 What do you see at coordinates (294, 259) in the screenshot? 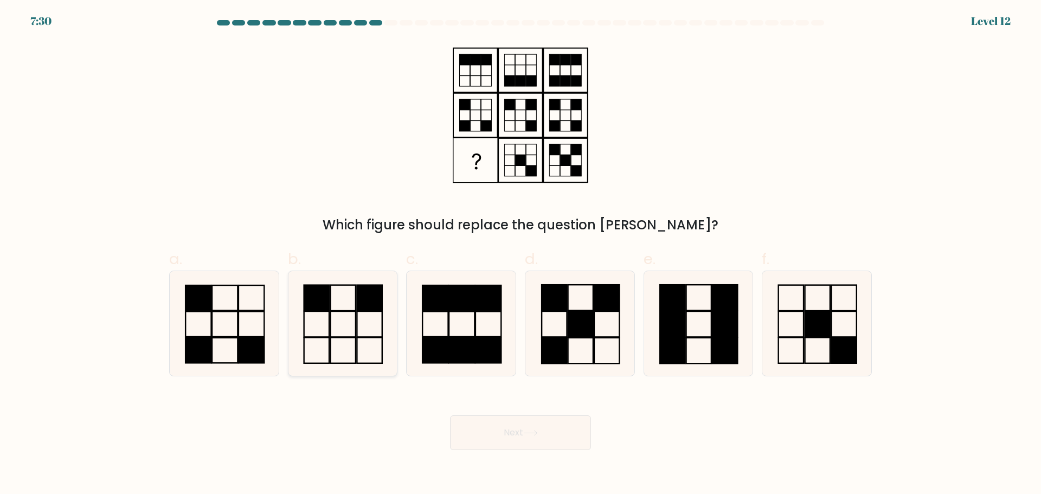
I see `span: b.` at bounding box center [294, 259].